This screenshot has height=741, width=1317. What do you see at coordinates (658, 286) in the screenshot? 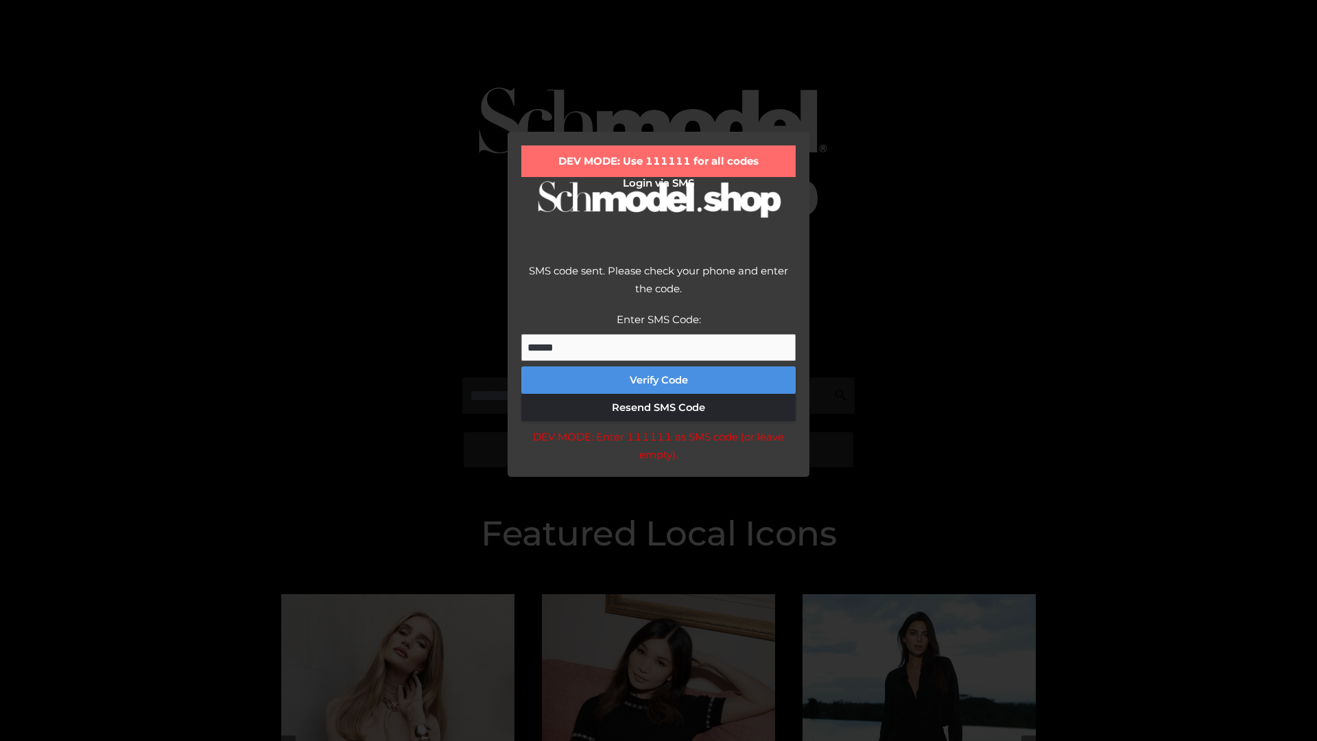
I see `div: SMS code sent. Please check your phone and enter the code.` at bounding box center [658, 286].